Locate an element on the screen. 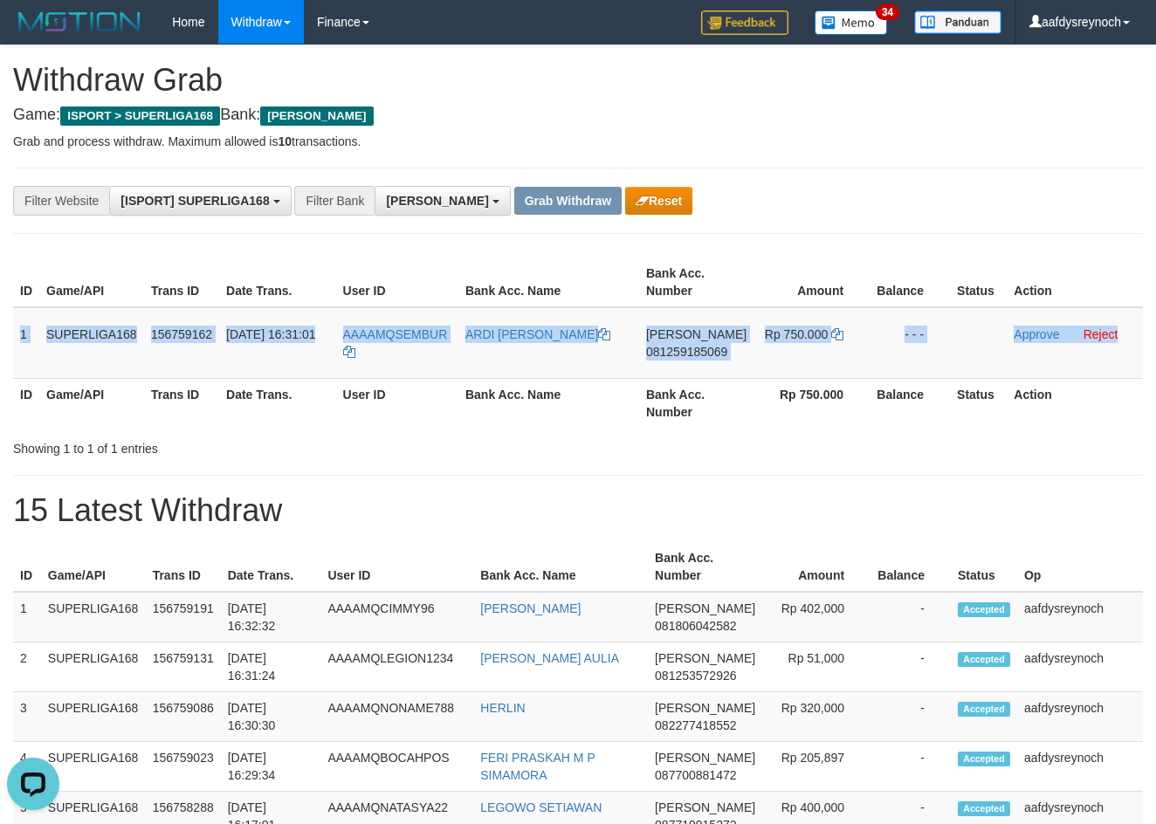  td: Rp 402,000 is located at coordinates (816, 617).